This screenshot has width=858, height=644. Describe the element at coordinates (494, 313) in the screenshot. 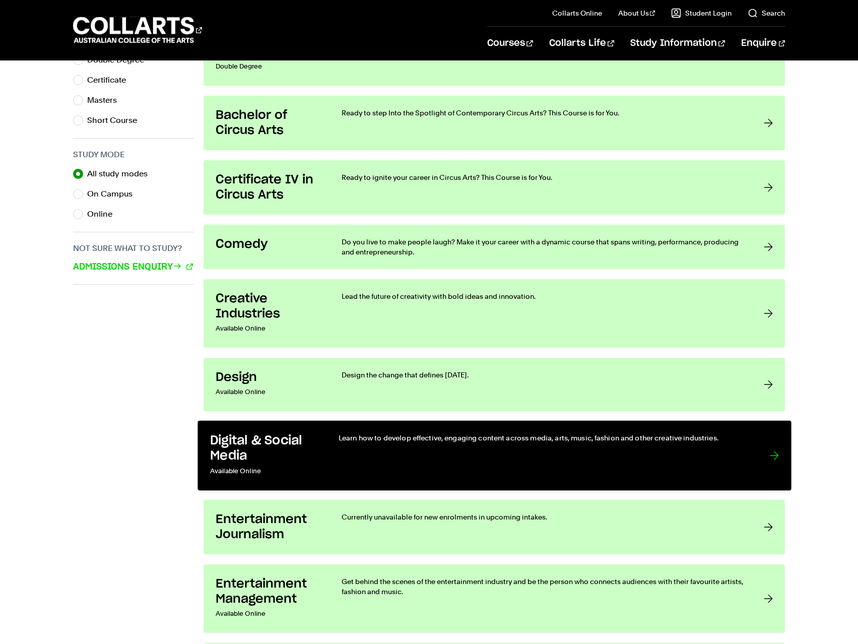

I see `a: Creative Industries Available Online Lead the future of creativity with bold ideas and innovation.` at that location.